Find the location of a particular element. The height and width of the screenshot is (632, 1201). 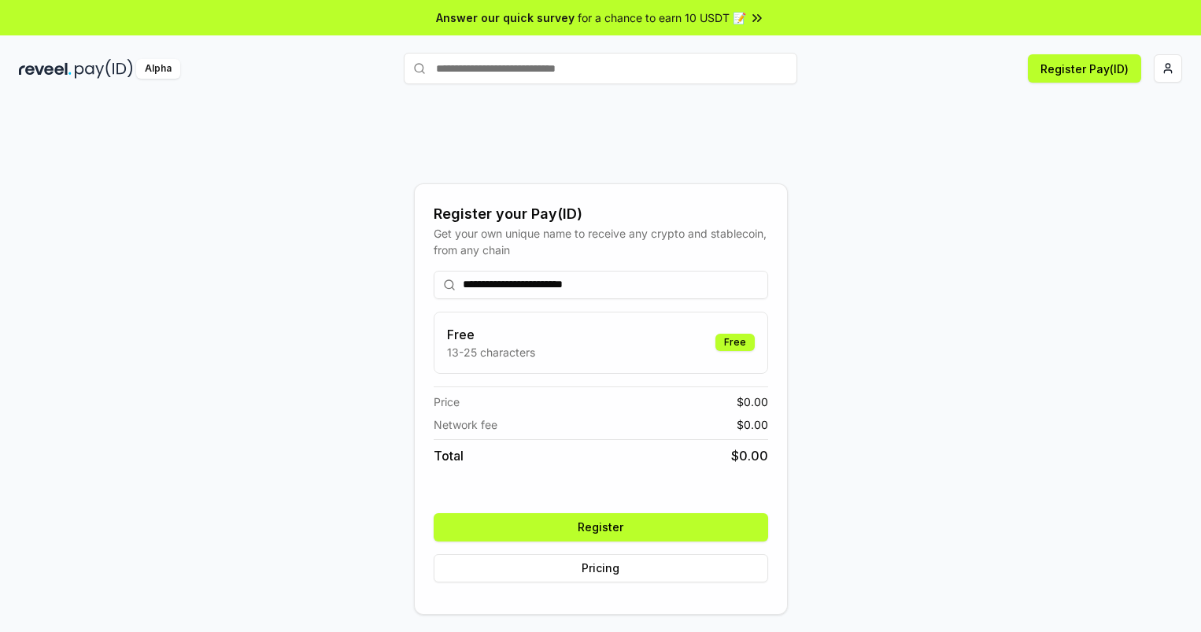

button: Register Pay(ID) is located at coordinates (1085, 68).